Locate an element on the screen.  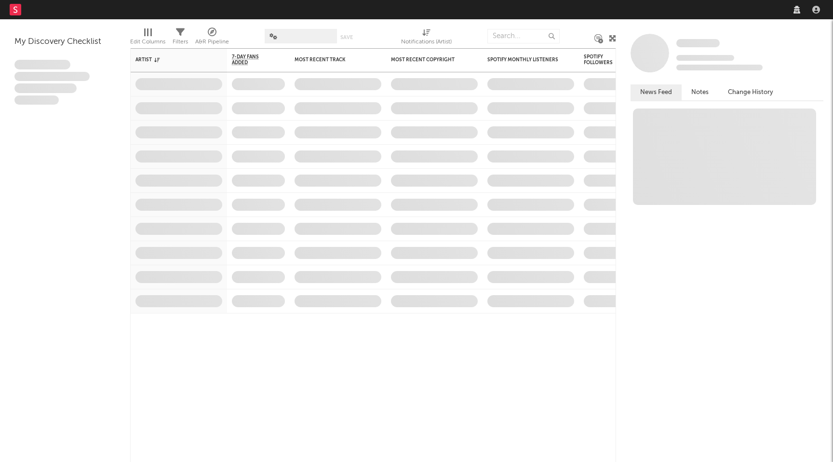
span: Aliquam viverra is located at coordinates (37, 100).